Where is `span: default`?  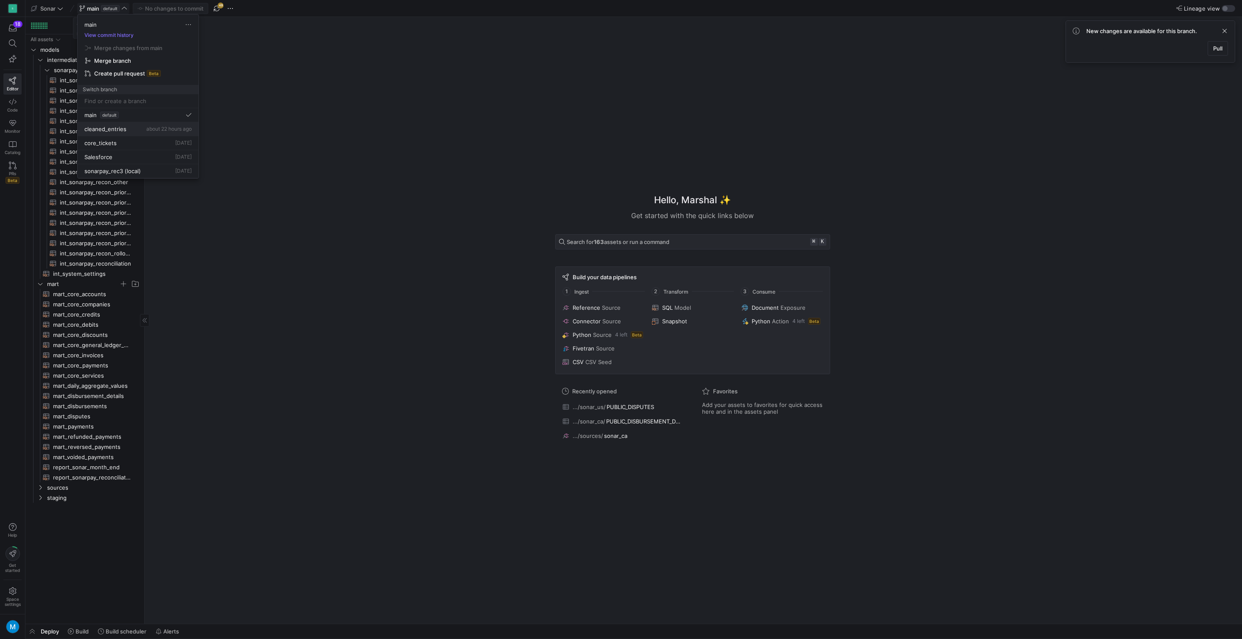 span: default is located at coordinates (109, 115).